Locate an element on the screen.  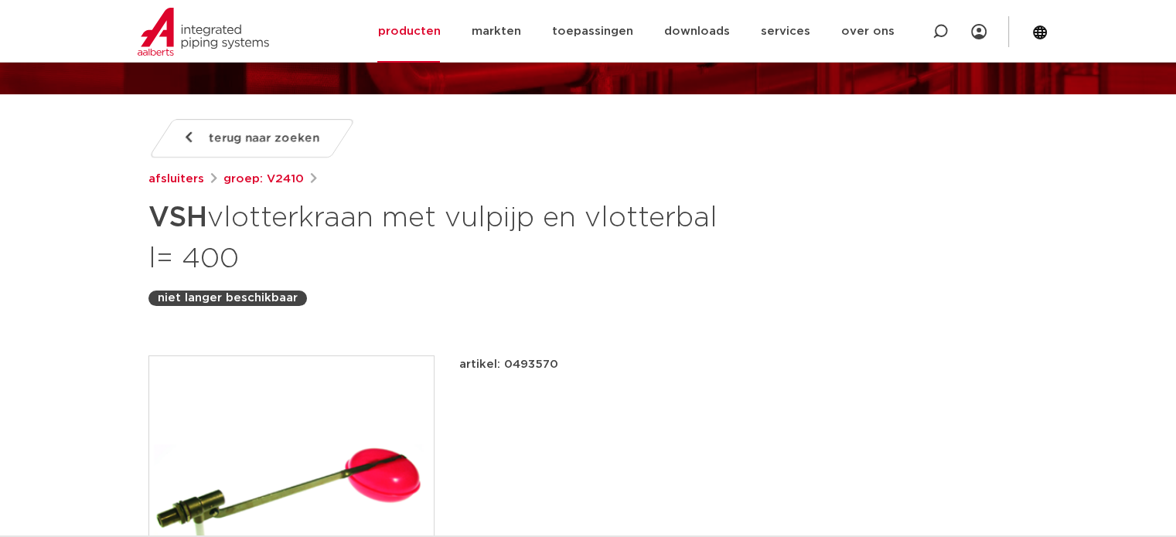
span: terug naar zoeken is located at coordinates (264, 138).